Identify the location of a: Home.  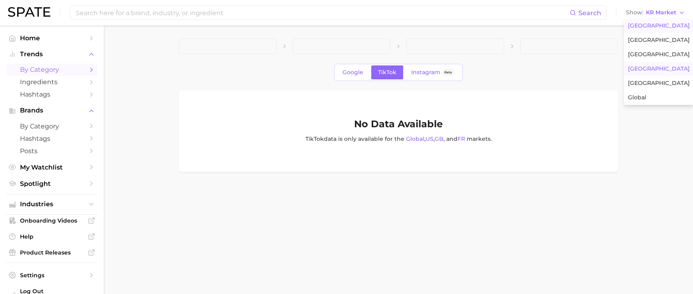
(52, 38).